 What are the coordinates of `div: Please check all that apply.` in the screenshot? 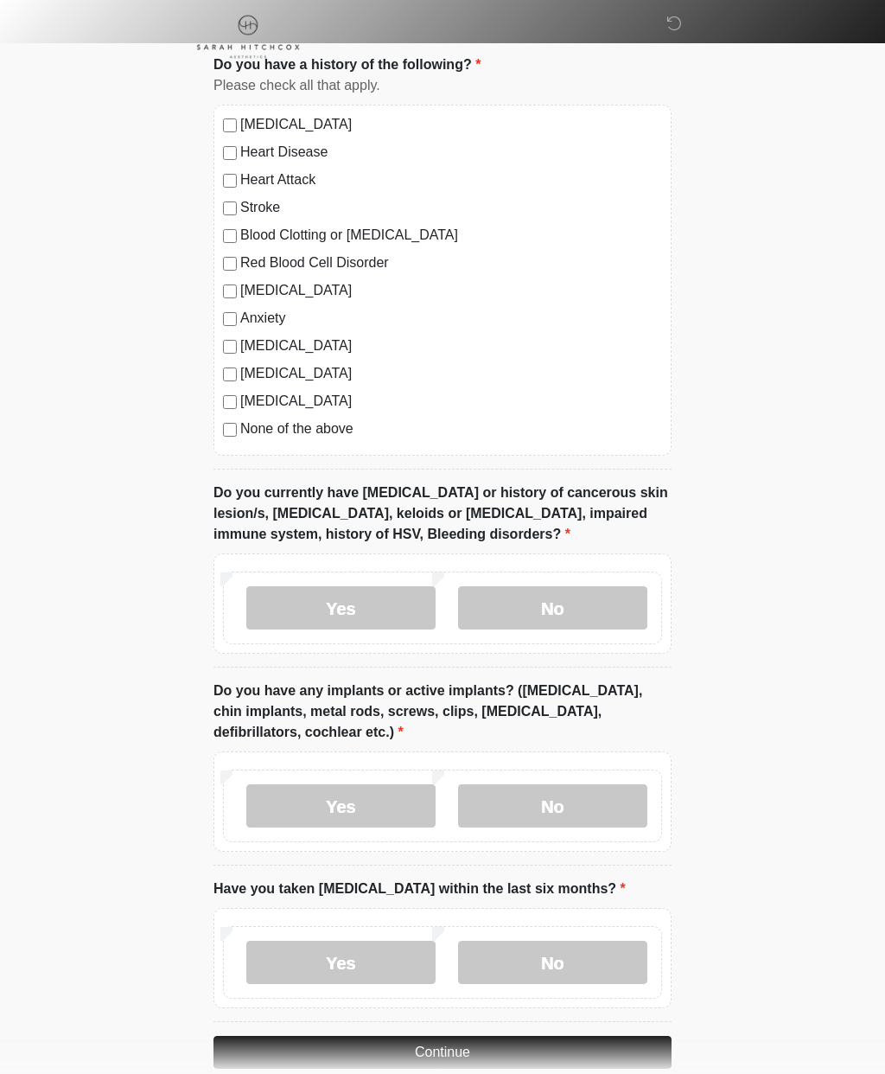 It's located at (443, 86).